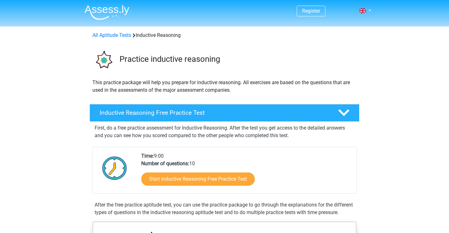 The image size is (449, 233). What do you see at coordinates (107, 12) in the screenshot?
I see `img: Assessly` at bounding box center [107, 12].